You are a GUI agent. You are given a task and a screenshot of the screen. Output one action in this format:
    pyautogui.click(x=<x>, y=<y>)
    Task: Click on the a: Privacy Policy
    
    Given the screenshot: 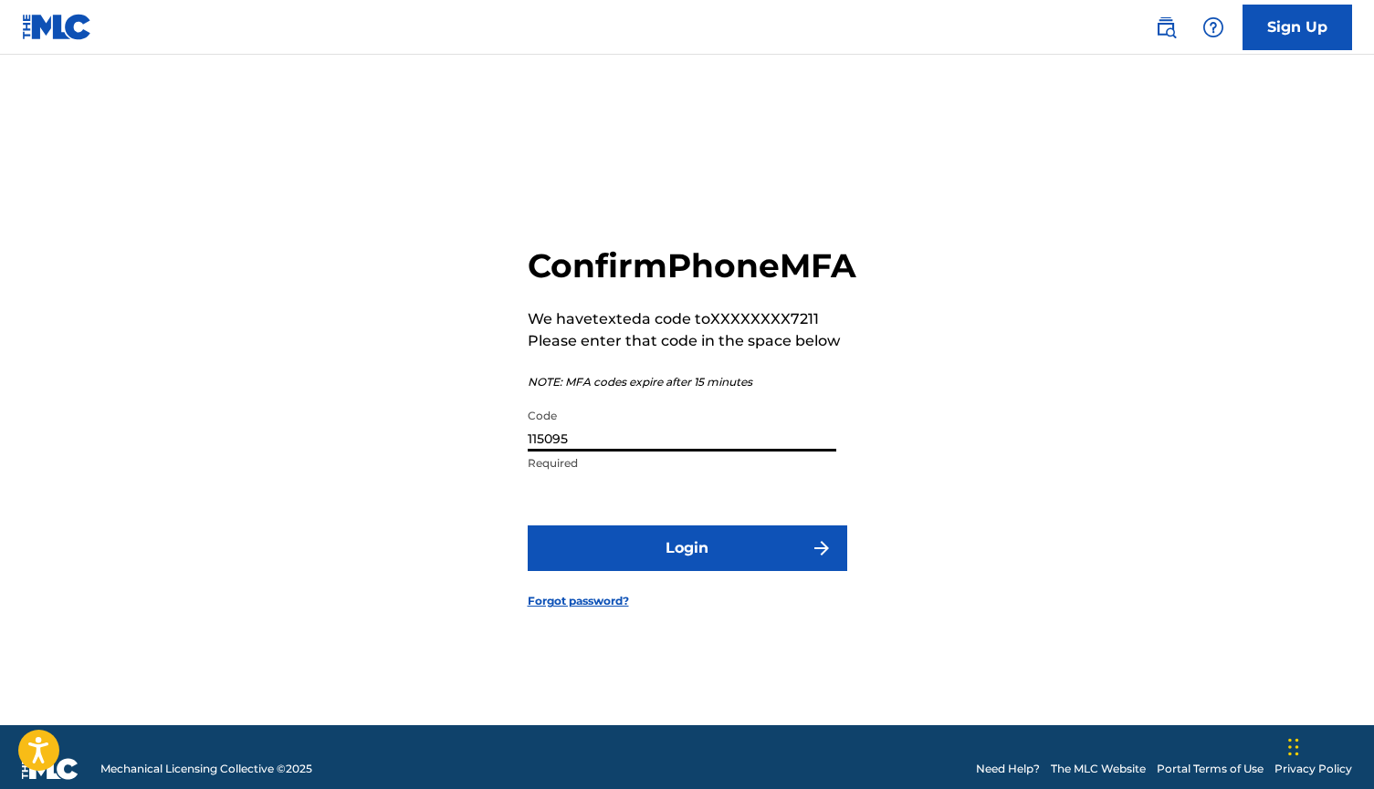 What is the action you would take?
    pyautogui.click(x=1312, y=769)
    